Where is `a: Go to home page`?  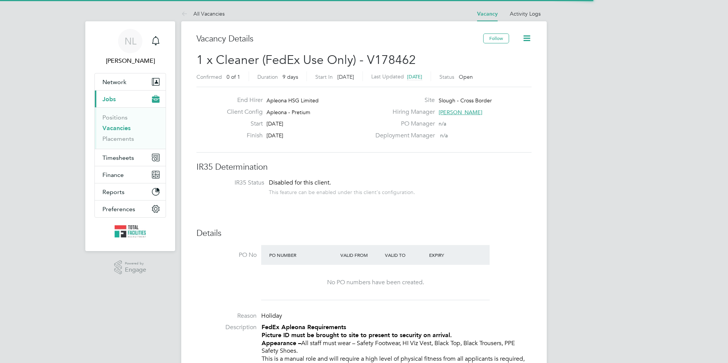
a: Go to home page is located at coordinates (130, 232).